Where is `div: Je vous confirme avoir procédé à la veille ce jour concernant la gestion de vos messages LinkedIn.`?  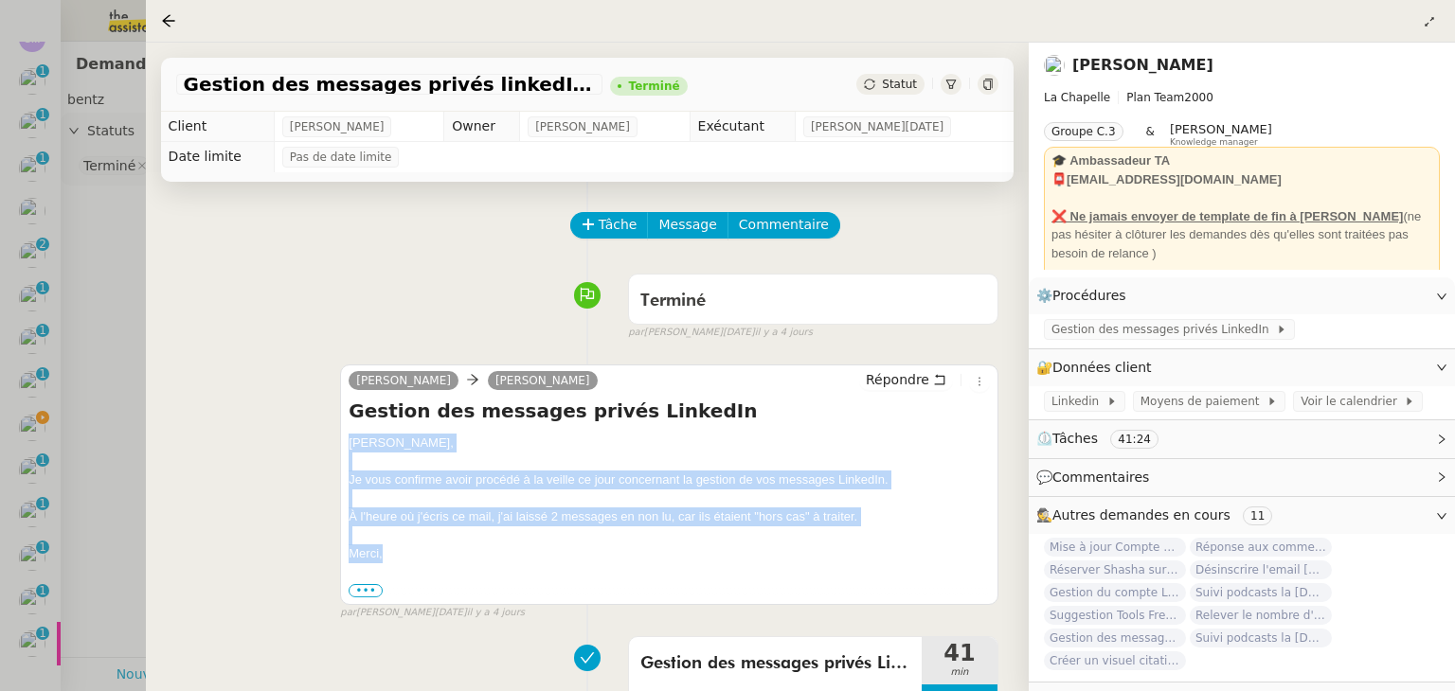
div: Je vous confirme avoir procédé à la veille ce jour concernant la gestion de vos messages LinkedIn. is located at coordinates (669, 480).